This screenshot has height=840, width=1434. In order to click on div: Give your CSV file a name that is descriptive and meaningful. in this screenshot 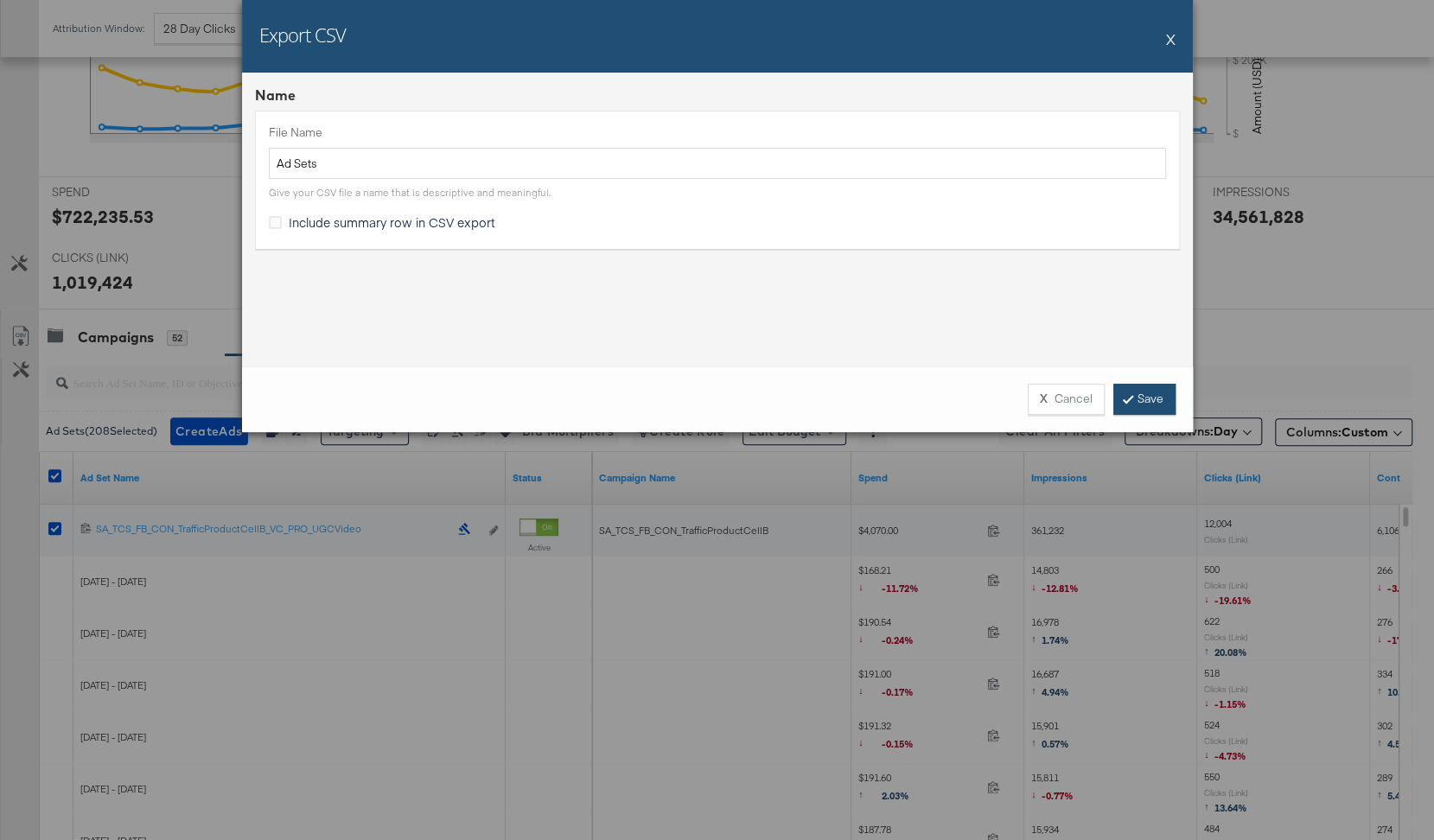, I will do `click(410, 193)`.